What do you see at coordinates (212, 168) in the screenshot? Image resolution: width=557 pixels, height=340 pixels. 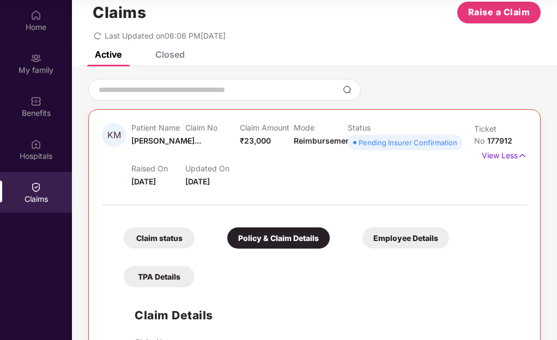 I see `p: Updated On` at bounding box center [212, 168].